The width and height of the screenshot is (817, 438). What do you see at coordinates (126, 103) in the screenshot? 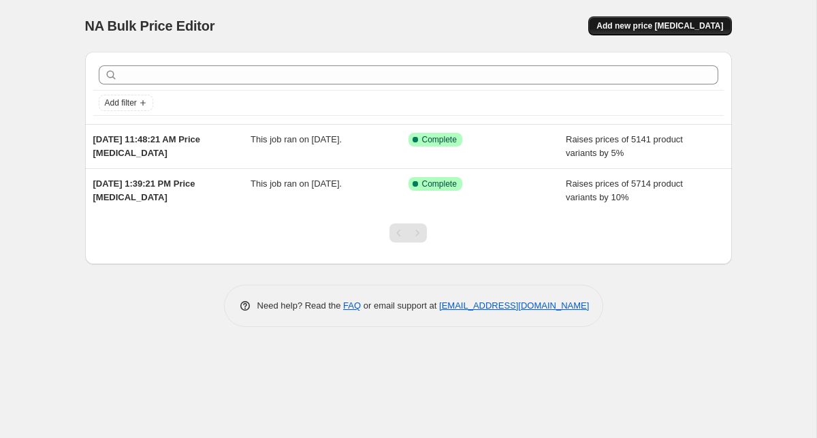
I see `button: Add filter` at bounding box center [126, 103].